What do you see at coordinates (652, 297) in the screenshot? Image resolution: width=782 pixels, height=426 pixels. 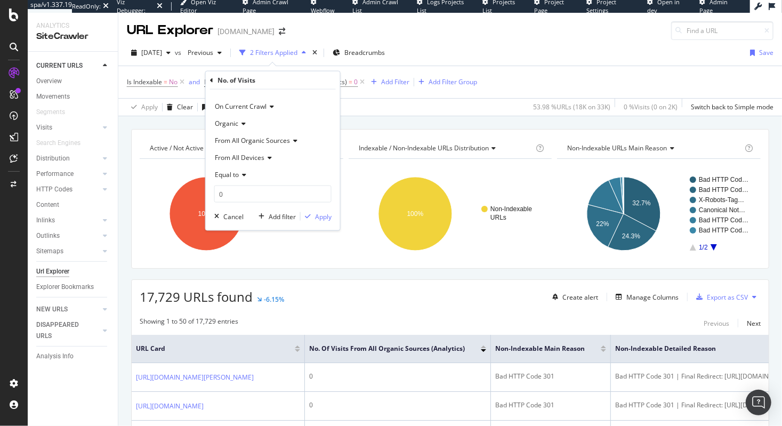 I see `div: Manage Columns` at bounding box center [652, 297].